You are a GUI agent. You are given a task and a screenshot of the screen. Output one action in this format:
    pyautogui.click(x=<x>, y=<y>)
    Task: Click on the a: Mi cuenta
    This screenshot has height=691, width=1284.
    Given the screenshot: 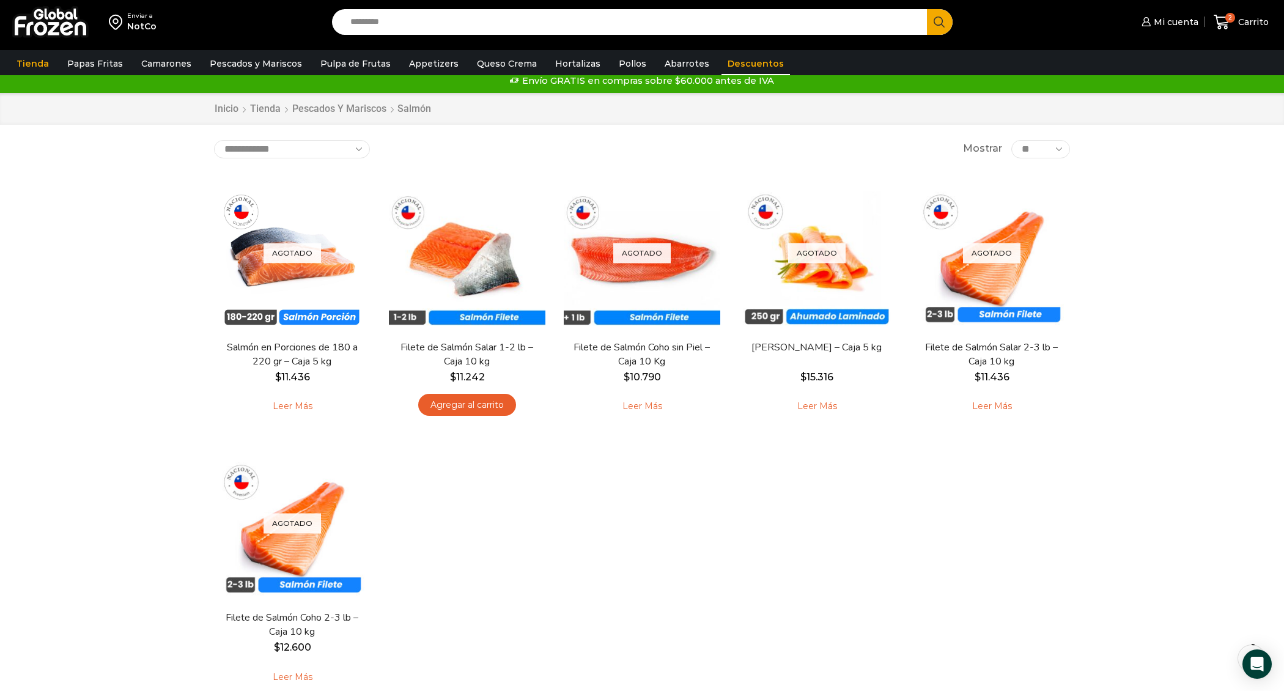 What is the action you would take?
    pyautogui.click(x=1169, y=22)
    